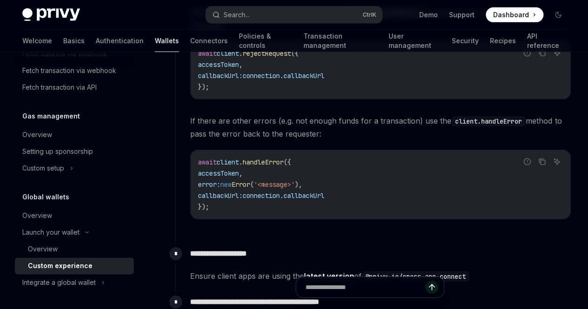 The width and height of the screenshot is (588, 309). I want to click on h5: Global wallets, so click(46, 197).